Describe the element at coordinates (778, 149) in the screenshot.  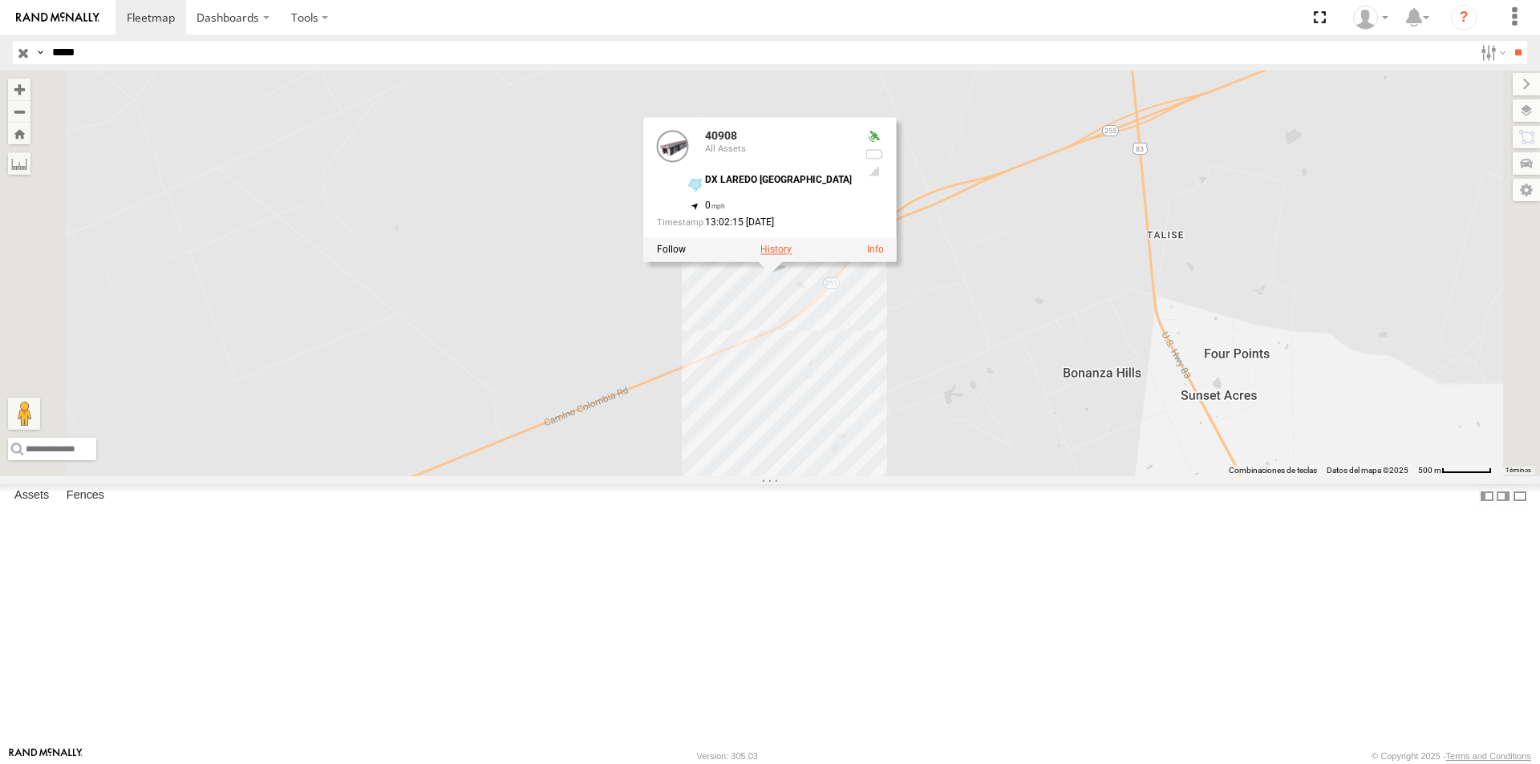
I see `div: All Assets` at that location.